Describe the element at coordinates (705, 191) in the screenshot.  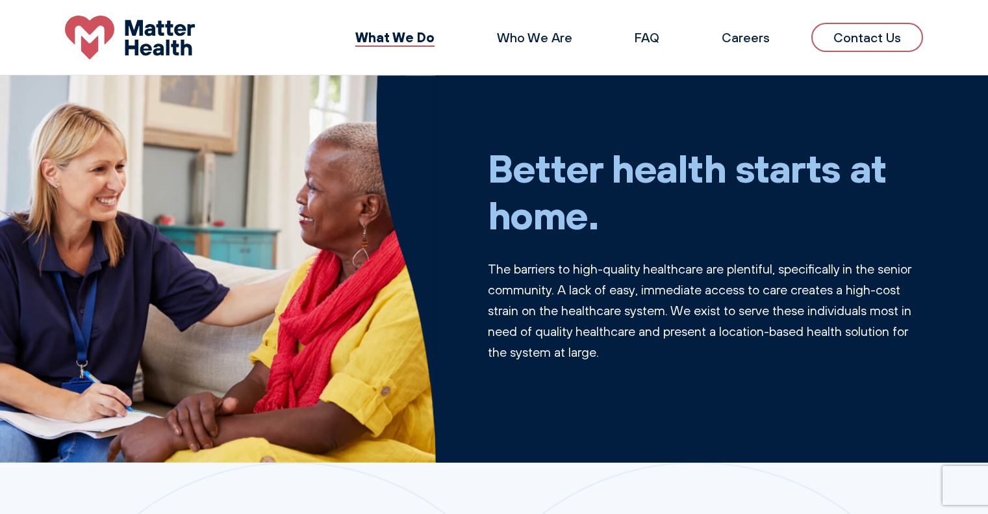
I see `h1: Better health starts at home.` at that location.